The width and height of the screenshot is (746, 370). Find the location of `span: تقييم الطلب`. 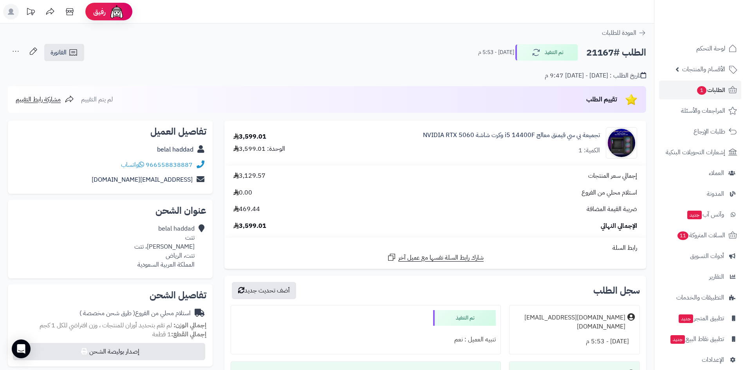

span: تقييم الطلب is located at coordinates (601, 99).